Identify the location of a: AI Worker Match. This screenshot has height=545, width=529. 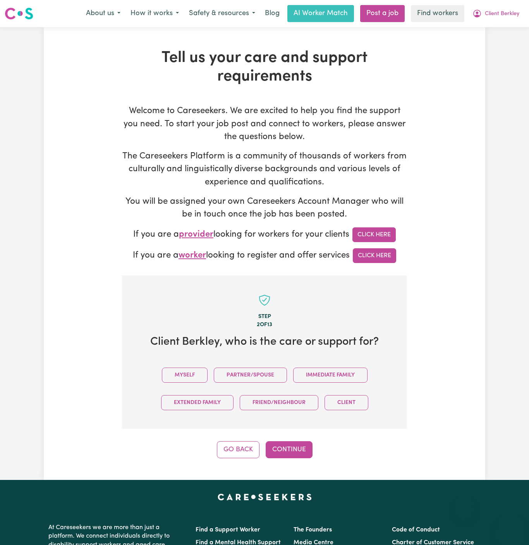
(321, 14).